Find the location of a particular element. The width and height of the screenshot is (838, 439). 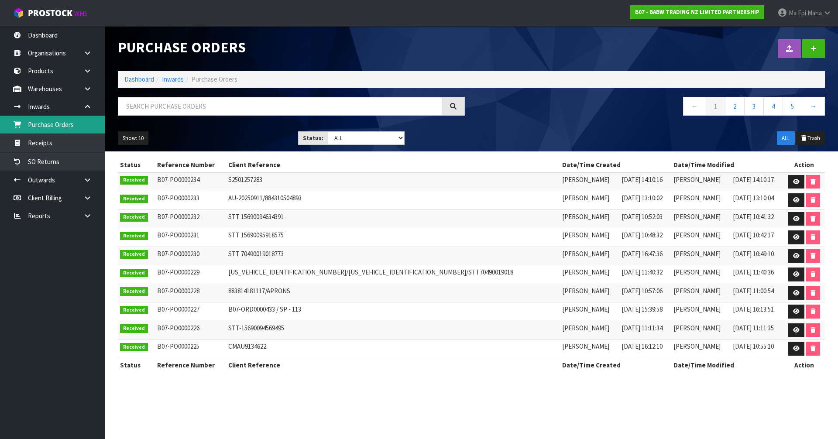

a: Dashboard is located at coordinates (139, 79).